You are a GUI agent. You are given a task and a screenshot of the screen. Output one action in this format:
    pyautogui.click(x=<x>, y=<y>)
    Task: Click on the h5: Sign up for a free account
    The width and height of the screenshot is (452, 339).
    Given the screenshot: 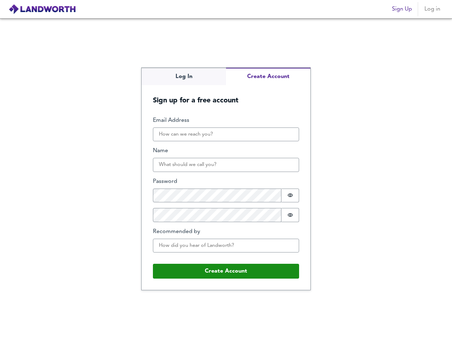 What is the action you would take?
    pyautogui.click(x=226, y=95)
    